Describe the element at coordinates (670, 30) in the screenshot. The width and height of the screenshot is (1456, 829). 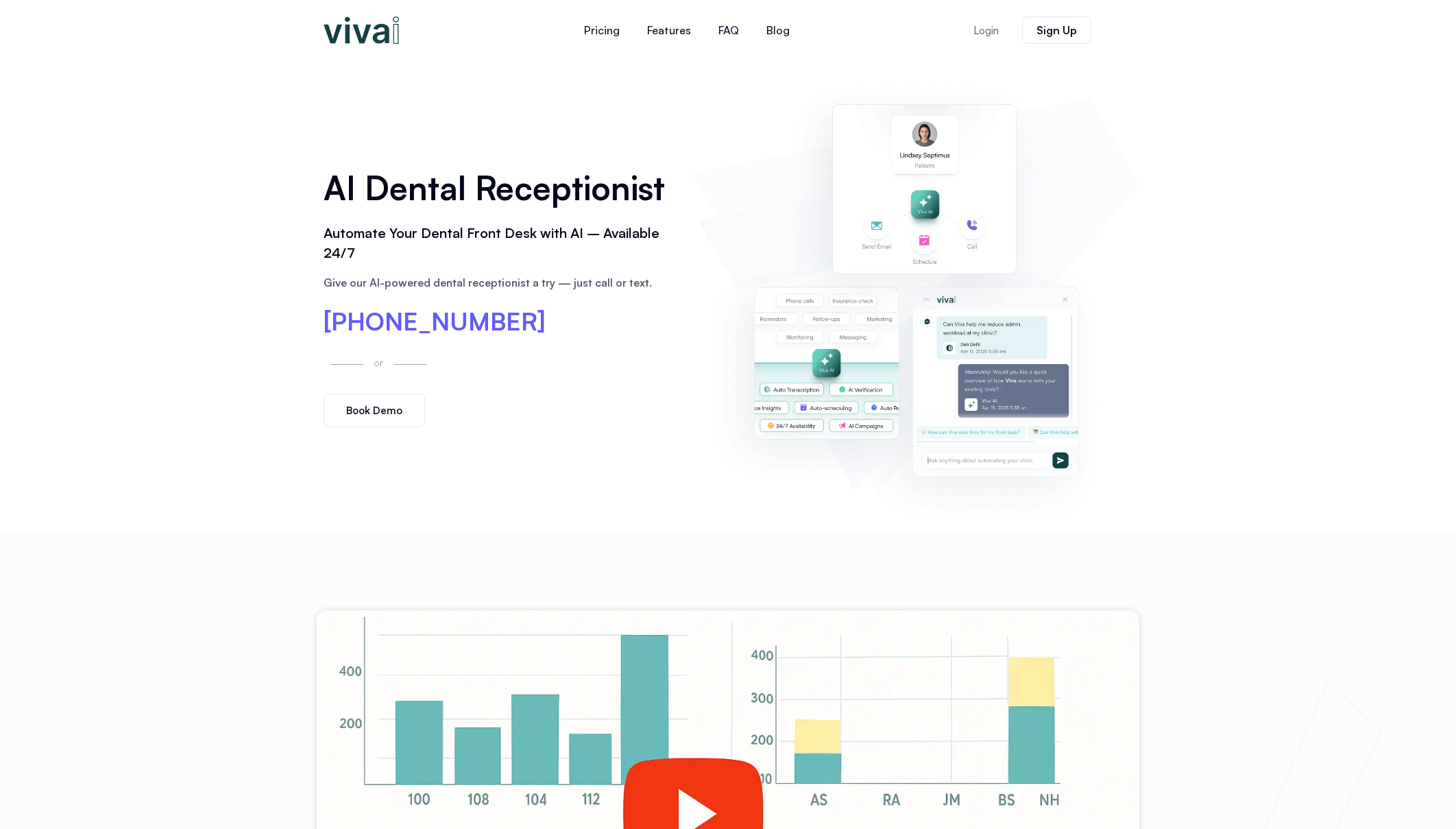
I see `a: Features` at that location.